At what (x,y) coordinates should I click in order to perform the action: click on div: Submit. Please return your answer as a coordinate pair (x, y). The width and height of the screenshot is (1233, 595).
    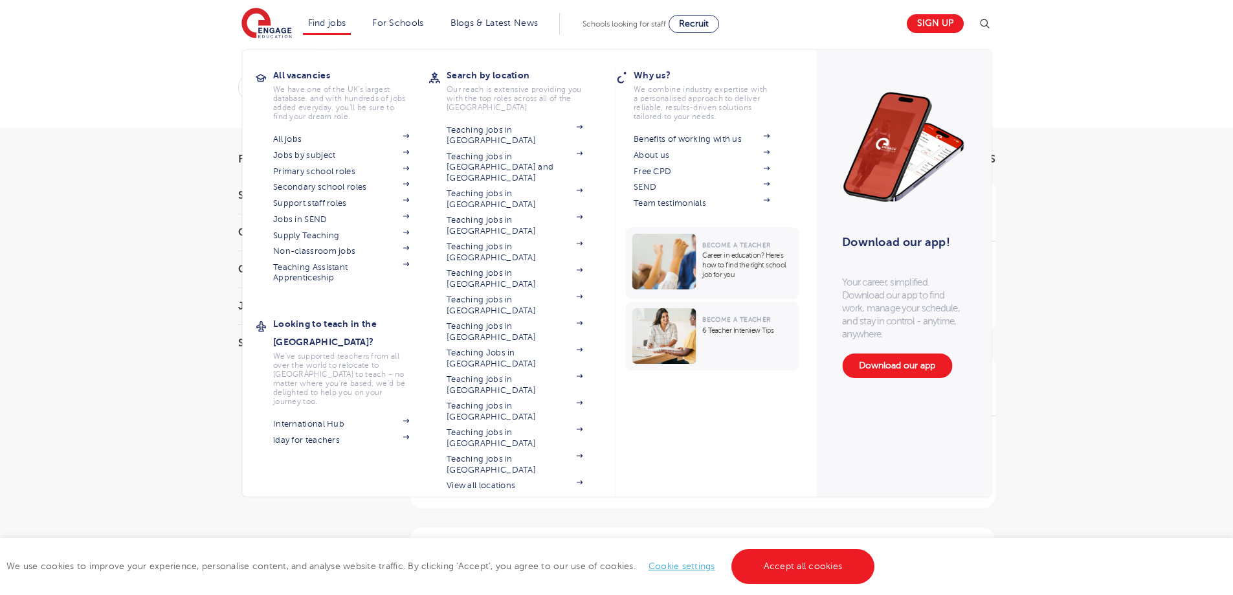
    Looking at the image, I should click on (545, 87).